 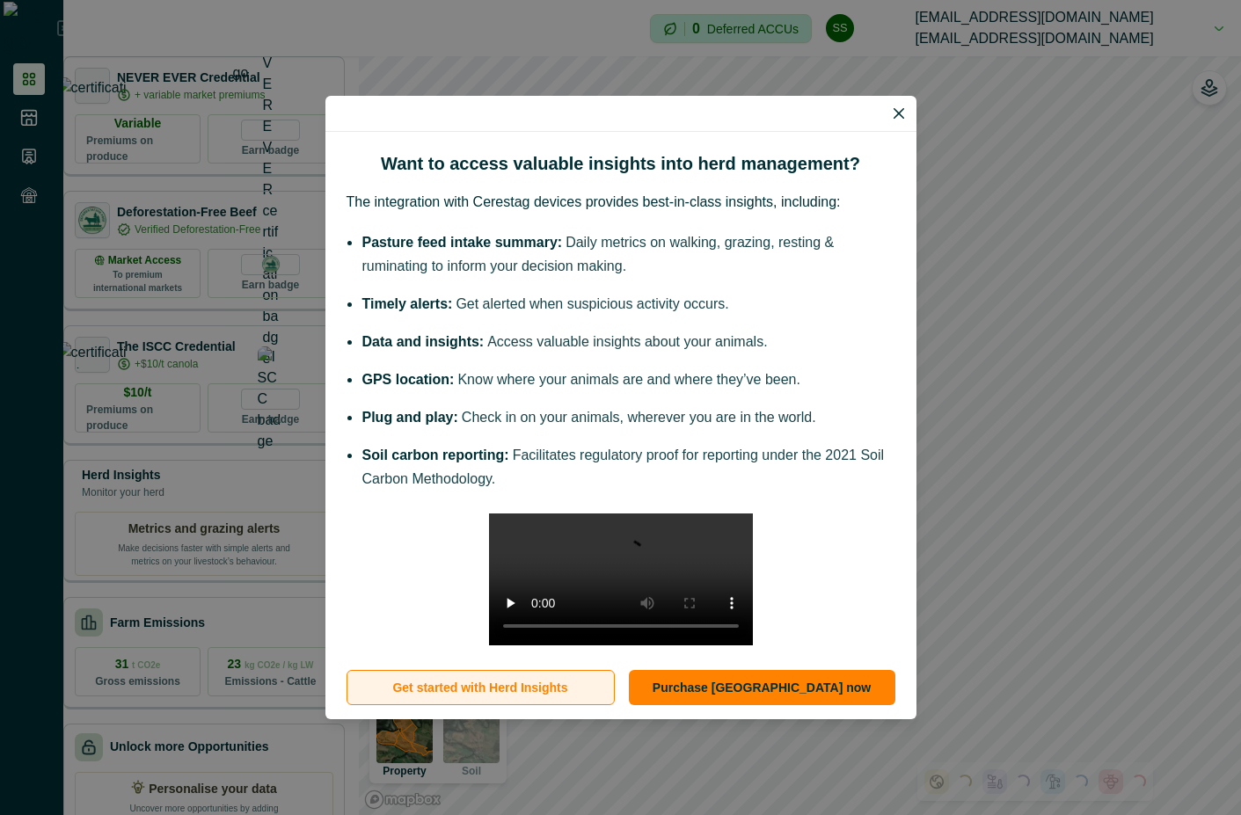 I want to click on p: The integration with Cerestag devices provides best-in-class insights, including:, so click(x=621, y=202).